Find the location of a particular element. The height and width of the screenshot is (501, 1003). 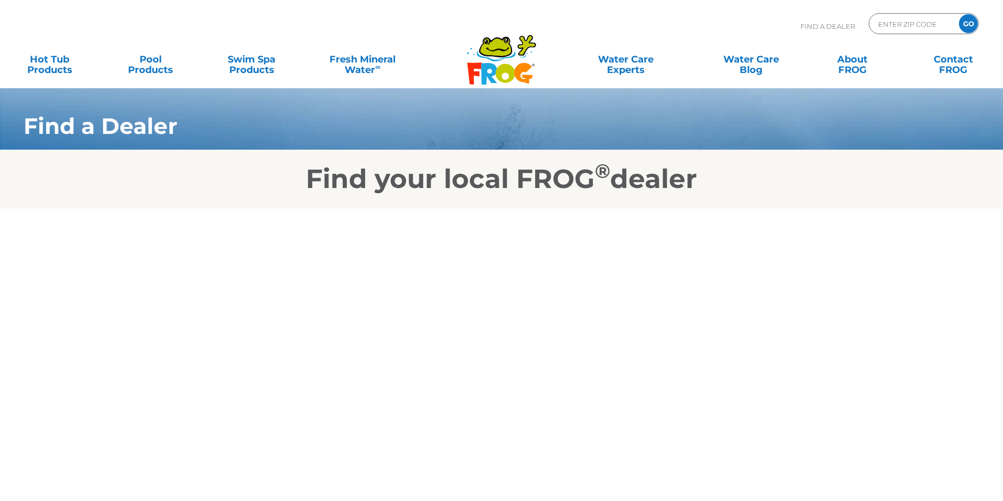

a: PoolProducts is located at coordinates (151, 59).